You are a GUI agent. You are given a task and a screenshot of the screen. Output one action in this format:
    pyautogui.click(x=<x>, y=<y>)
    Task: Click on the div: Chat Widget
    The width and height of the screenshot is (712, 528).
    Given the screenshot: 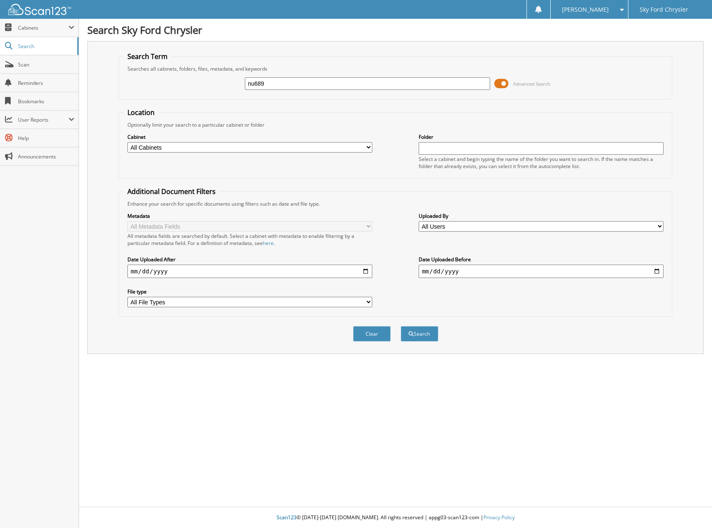 What is the action you would take?
    pyautogui.click(x=691, y=508)
    